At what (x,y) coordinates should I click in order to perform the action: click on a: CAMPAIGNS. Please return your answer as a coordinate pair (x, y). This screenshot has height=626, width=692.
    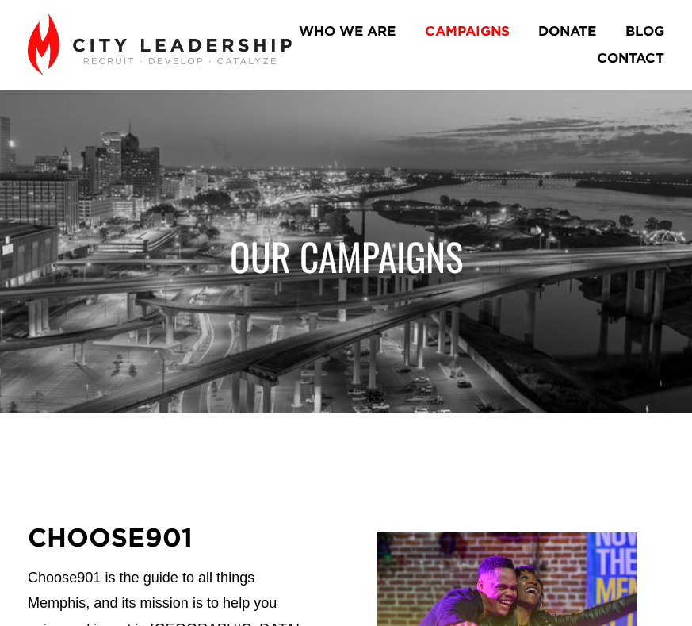
    Looking at the image, I should click on (467, 31).